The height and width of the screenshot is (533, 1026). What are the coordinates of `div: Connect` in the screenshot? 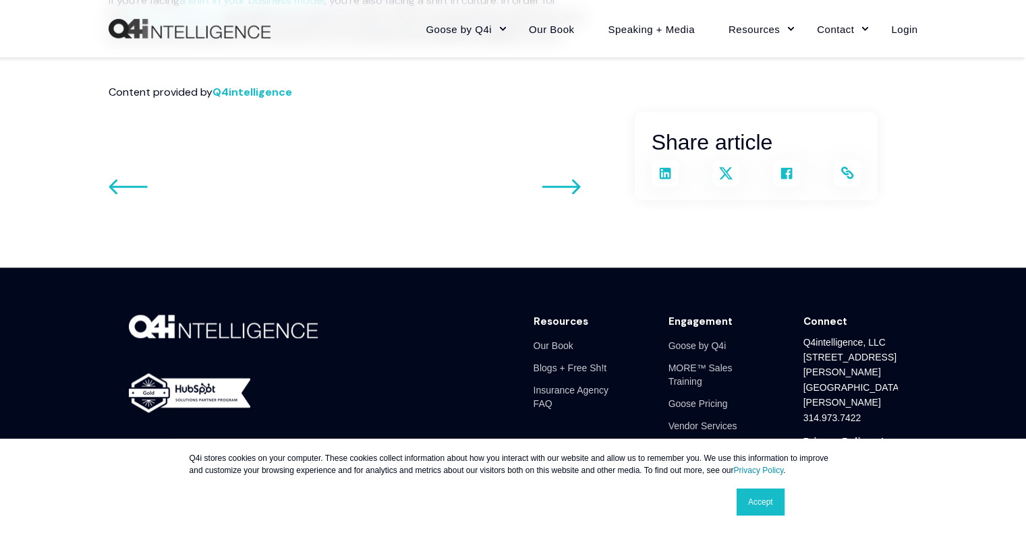 It's located at (825, 322).